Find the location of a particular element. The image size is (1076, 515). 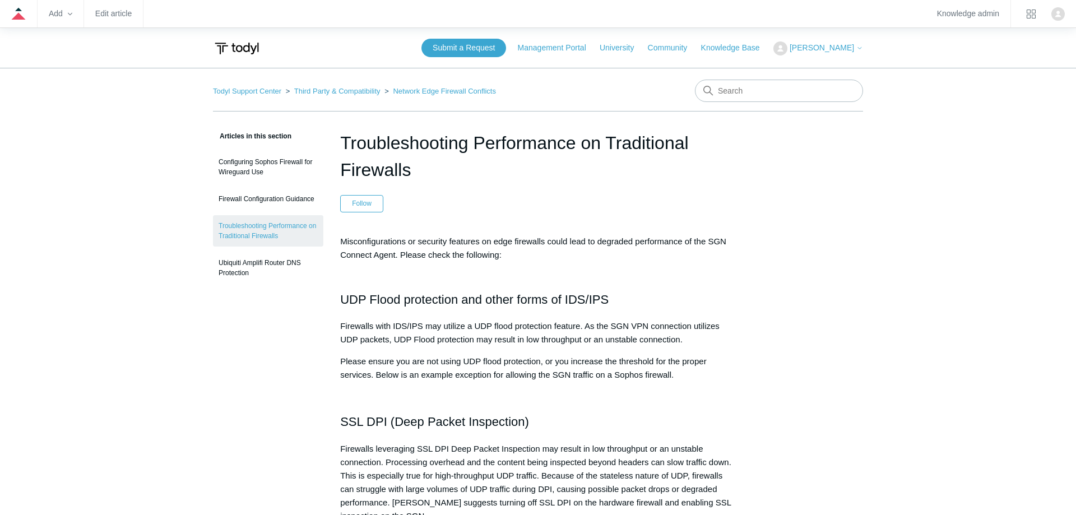

p: Misconfigurations or security features on edge firewalls could lead to degraded performance of th... is located at coordinates (538, 248).